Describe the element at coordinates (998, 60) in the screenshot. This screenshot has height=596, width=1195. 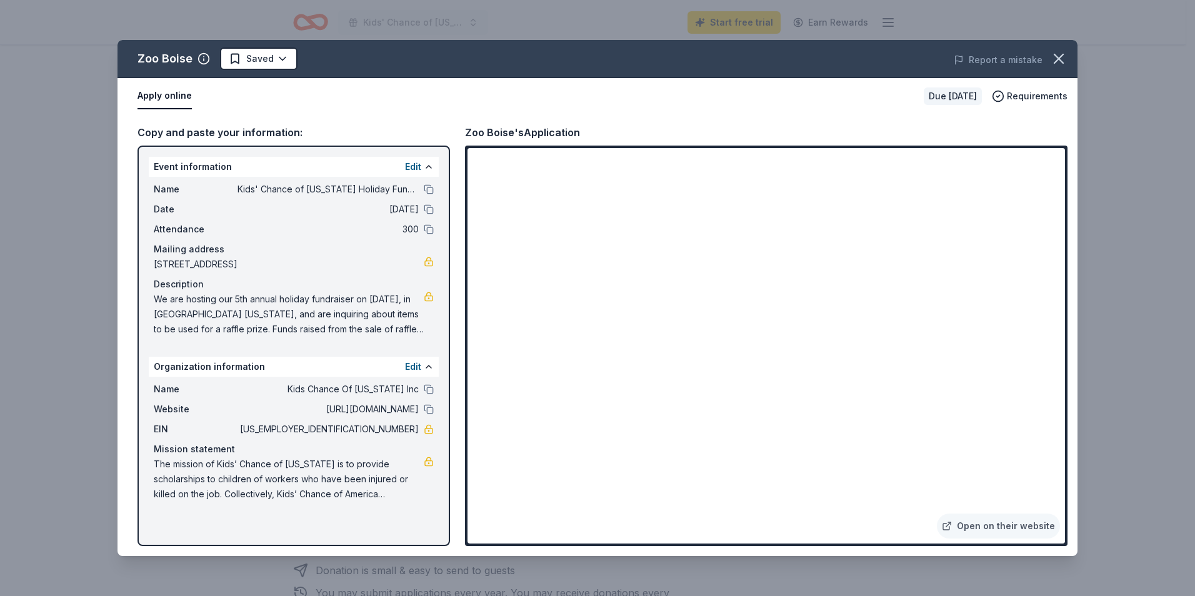
I see `button: Report a mistake` at that location.